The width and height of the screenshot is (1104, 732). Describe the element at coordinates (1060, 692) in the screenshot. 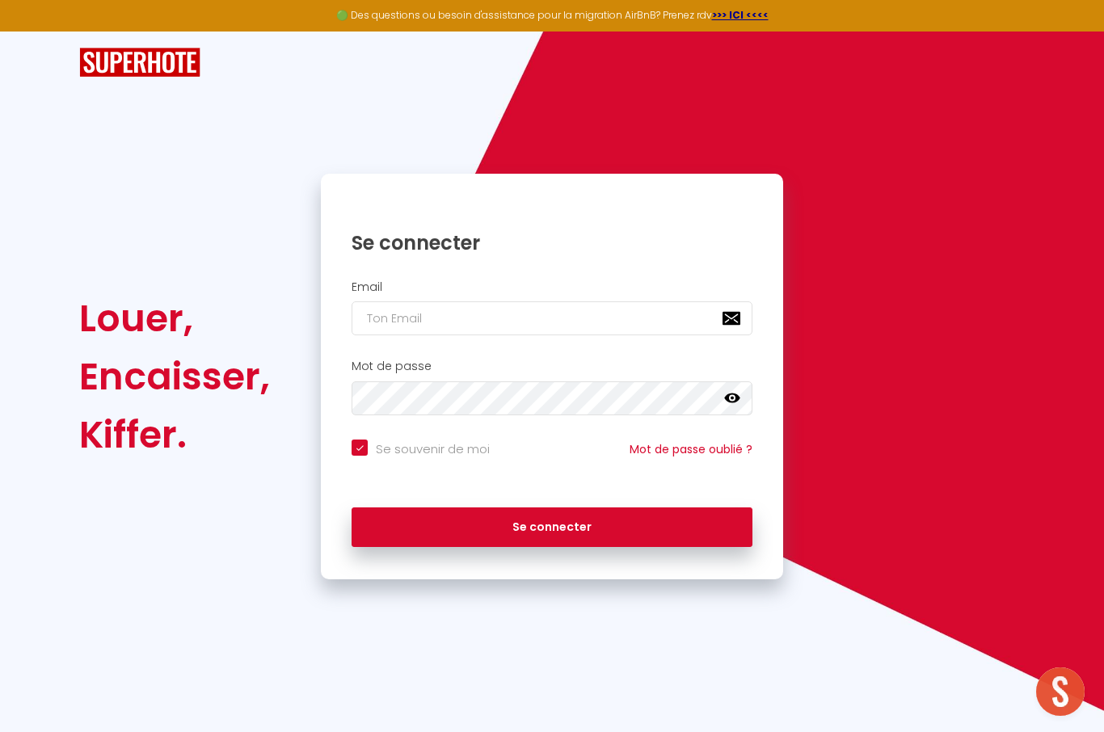

I see `div: Ouvrir le chat` at that location.